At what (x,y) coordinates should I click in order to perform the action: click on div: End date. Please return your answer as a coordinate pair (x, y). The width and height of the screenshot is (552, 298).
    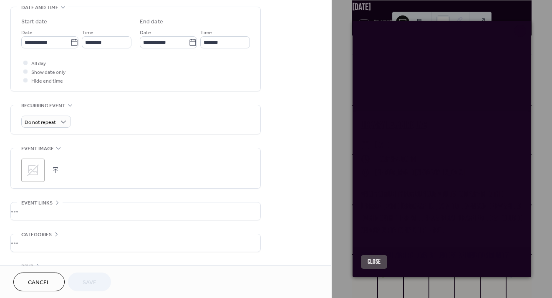
    Looking at the image, I should click on (151, 22).